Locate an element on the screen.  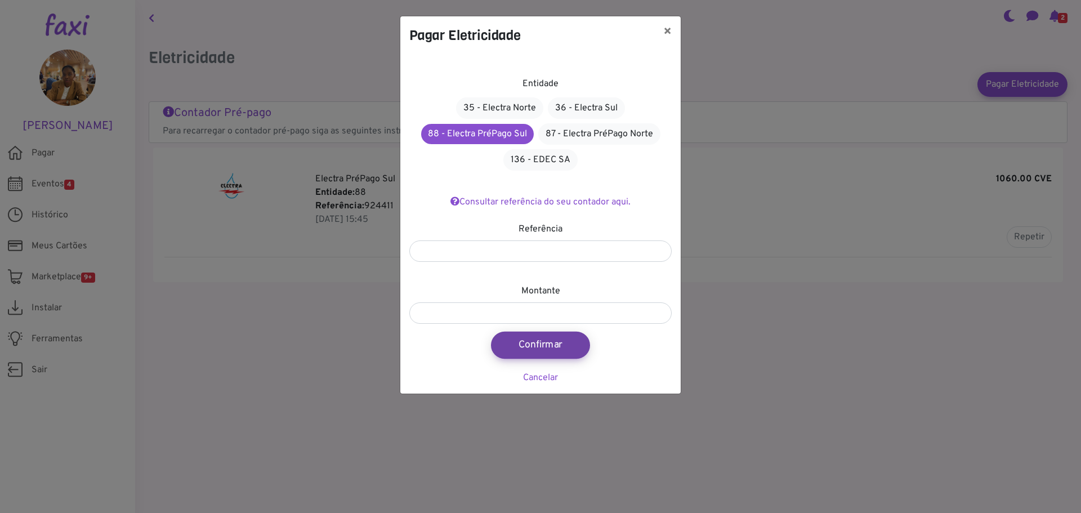
h4: Pagar Eletricidade is located at coordinates (465, 35).